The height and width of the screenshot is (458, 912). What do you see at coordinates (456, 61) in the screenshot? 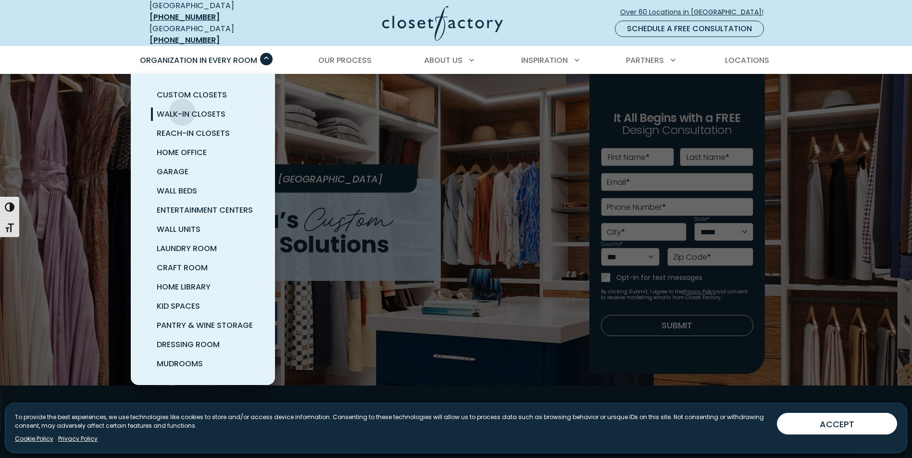
I see `nav: Primary Menu` at bounding box center [456, 61].